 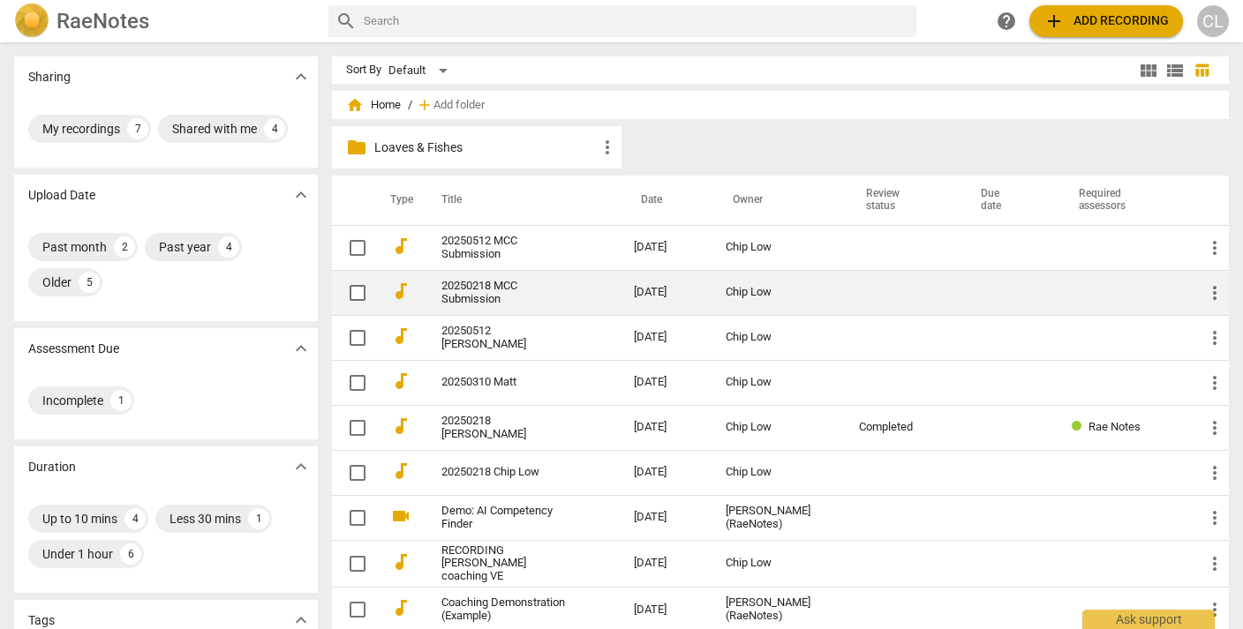 I want to click on span: Add recording, so click(x=1106, y=21).